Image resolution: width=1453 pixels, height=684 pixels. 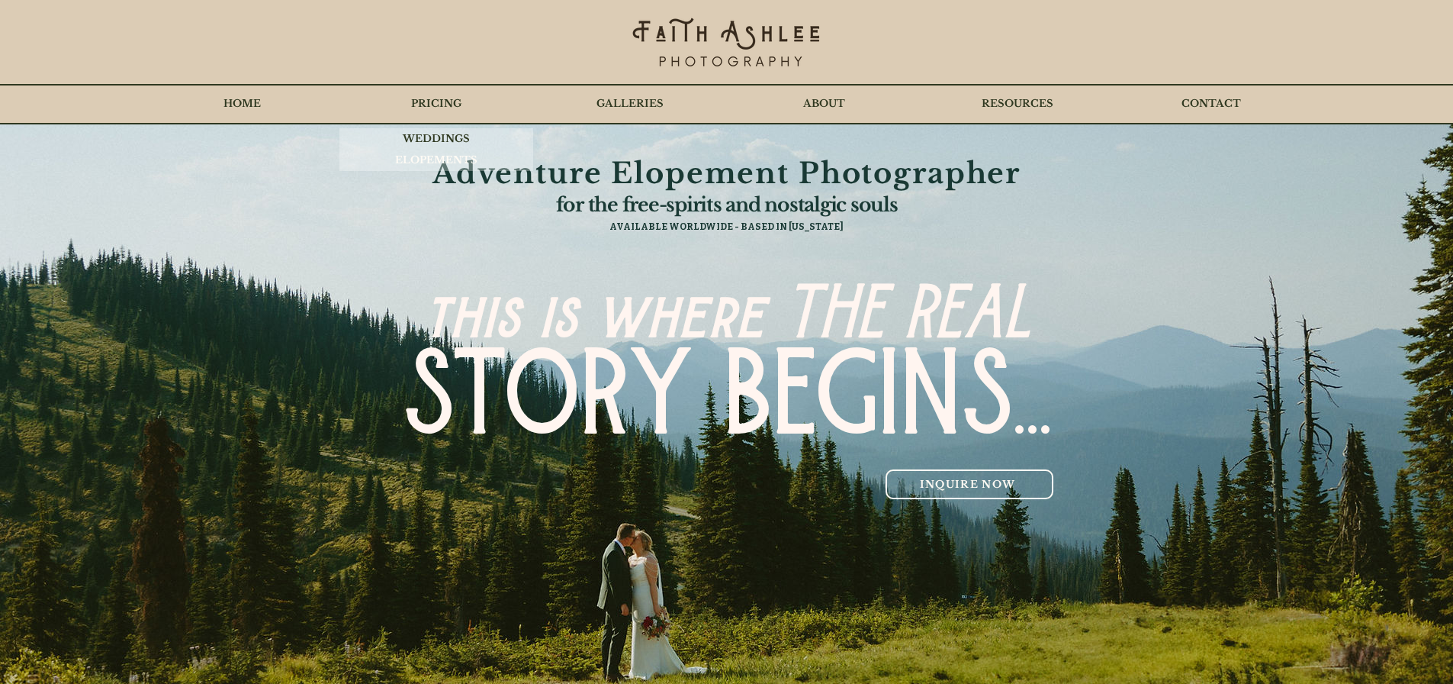 I want to click on p: CONTACT, so click(x=1212, y=104).